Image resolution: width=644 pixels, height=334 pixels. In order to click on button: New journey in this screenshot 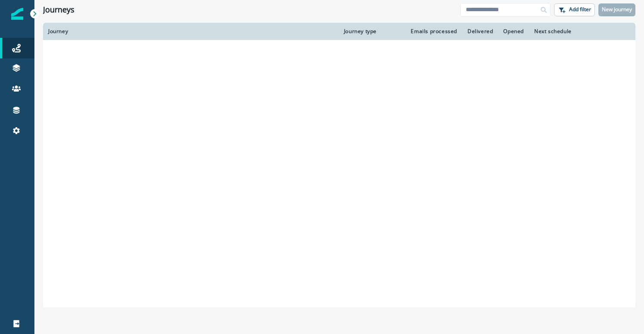, I will do `click(617, 10)`.